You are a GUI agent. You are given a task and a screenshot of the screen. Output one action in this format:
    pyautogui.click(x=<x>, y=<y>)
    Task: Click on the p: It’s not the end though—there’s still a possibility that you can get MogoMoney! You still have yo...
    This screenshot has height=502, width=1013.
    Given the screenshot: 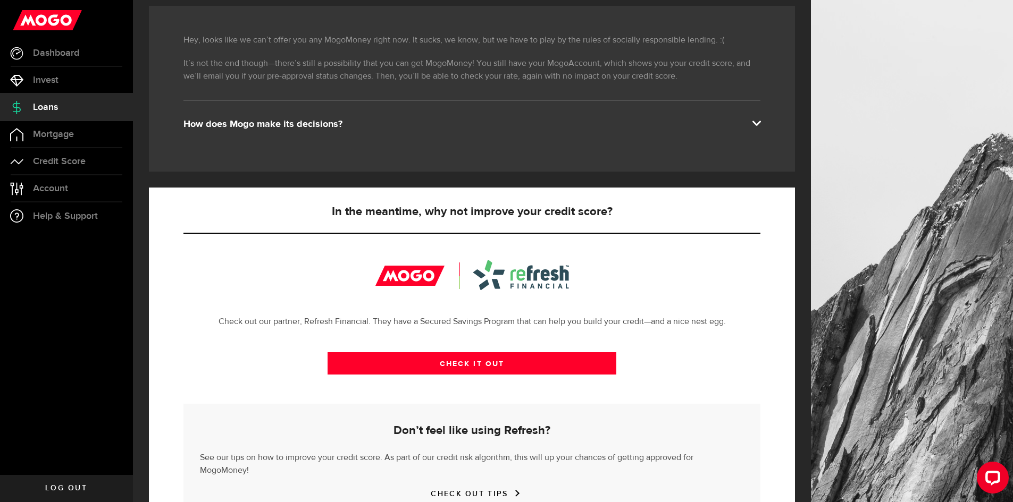 What is the action you would take?
    pyautogui.click(x=472, y=70)
    